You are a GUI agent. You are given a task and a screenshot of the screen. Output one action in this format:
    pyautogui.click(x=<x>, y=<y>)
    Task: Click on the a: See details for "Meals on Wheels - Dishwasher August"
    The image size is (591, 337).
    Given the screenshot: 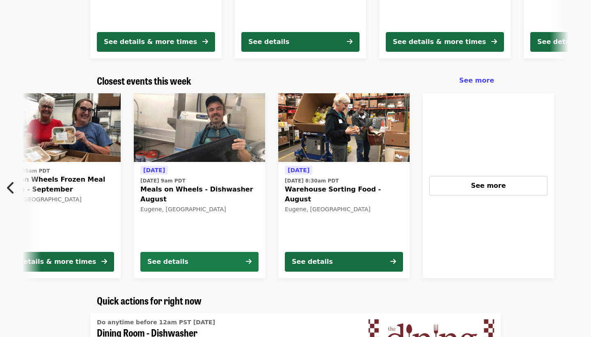 What is the action you would take?
    pyautogui.click(x=200, y=186)
    